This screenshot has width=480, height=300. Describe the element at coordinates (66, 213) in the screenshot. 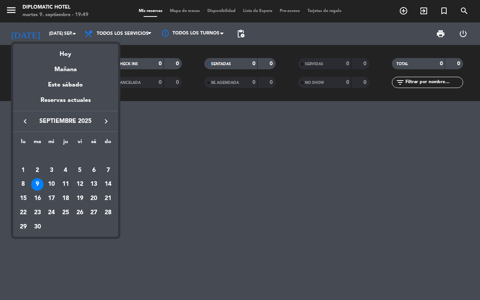

I see `td: 25 de septiembre de 2025` at that location.